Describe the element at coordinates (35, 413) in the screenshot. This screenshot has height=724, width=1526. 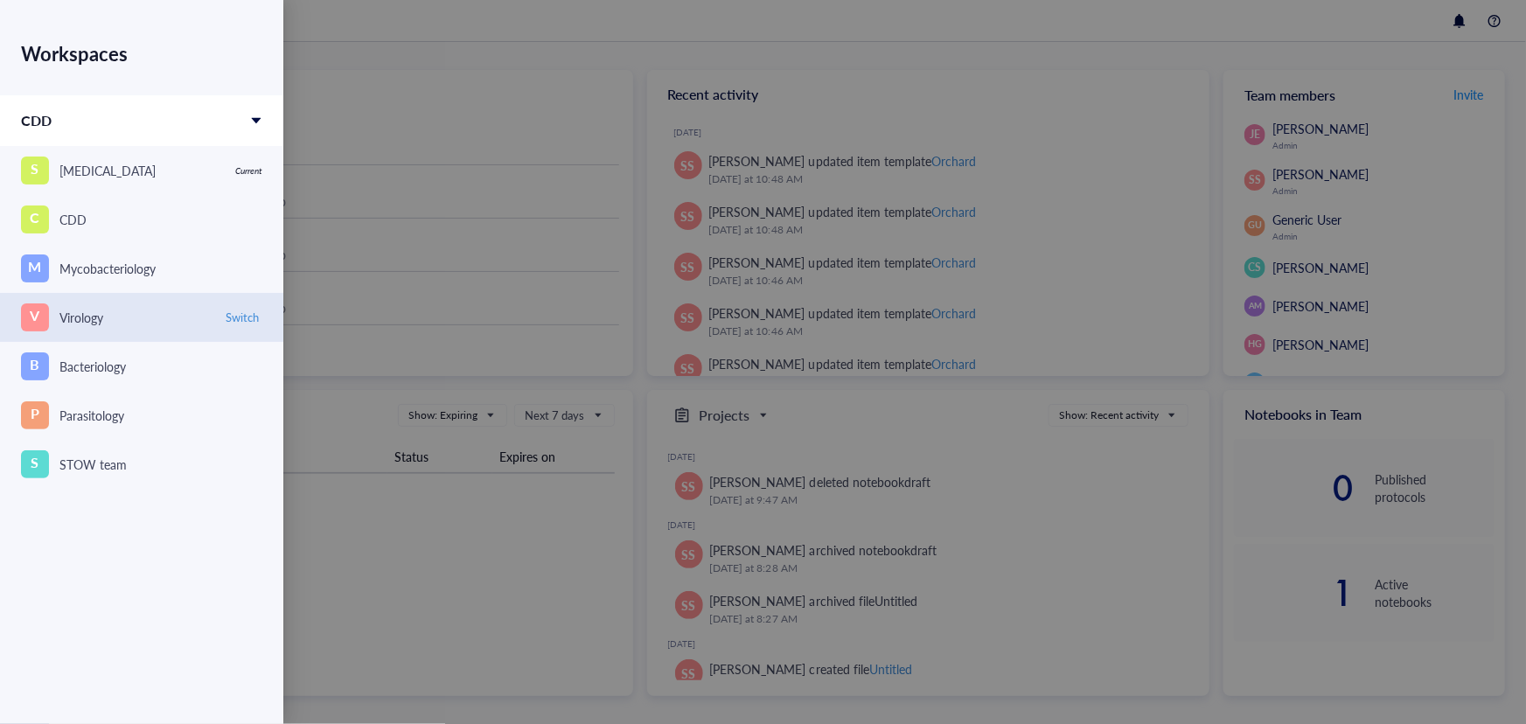
I see `span: P` at that location.